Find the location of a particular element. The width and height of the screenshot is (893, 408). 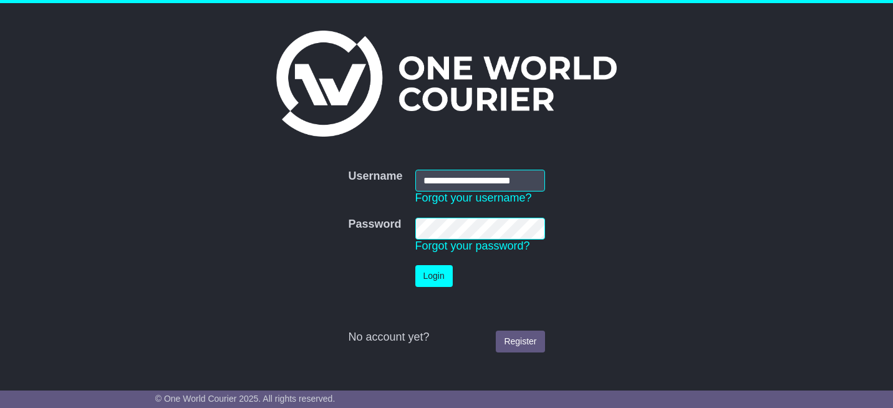

a: Forgot your username? is located at coordinates (473, 198).